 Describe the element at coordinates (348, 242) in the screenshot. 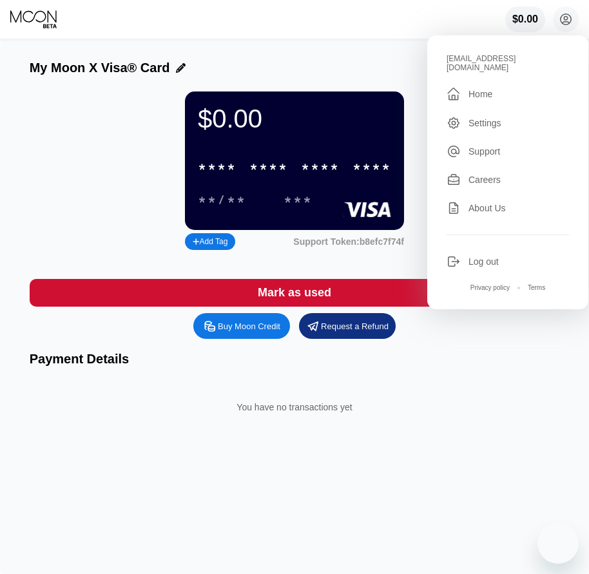

I see `div: Support Token:b8efc7f74f` at that location.